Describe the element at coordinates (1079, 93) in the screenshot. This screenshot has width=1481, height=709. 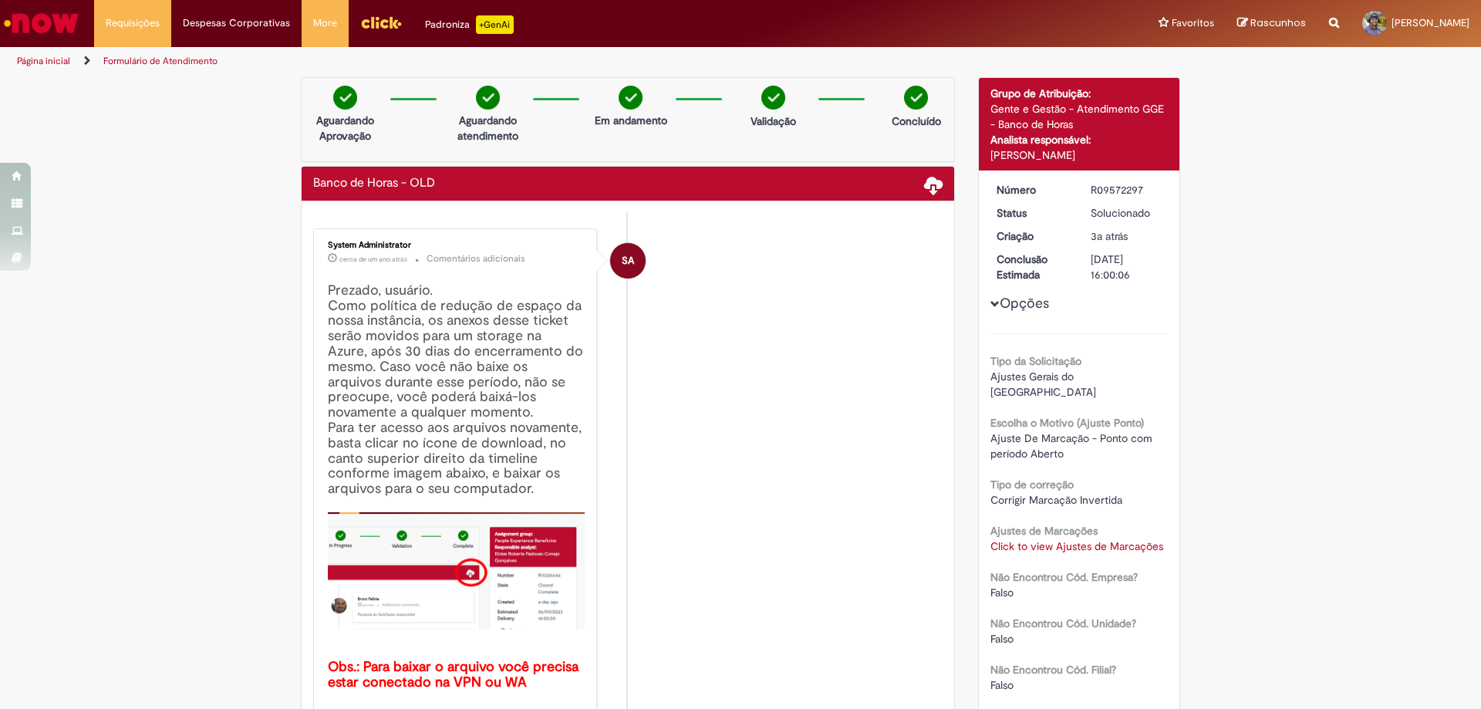
I see `div: Grupo de Atribuição:` at that location.